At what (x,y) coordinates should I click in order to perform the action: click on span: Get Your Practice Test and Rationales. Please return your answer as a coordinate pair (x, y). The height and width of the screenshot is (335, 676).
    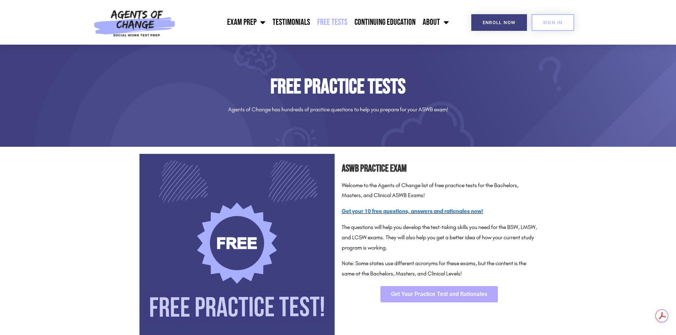
    Looking at the image, I should click on (439, 295).